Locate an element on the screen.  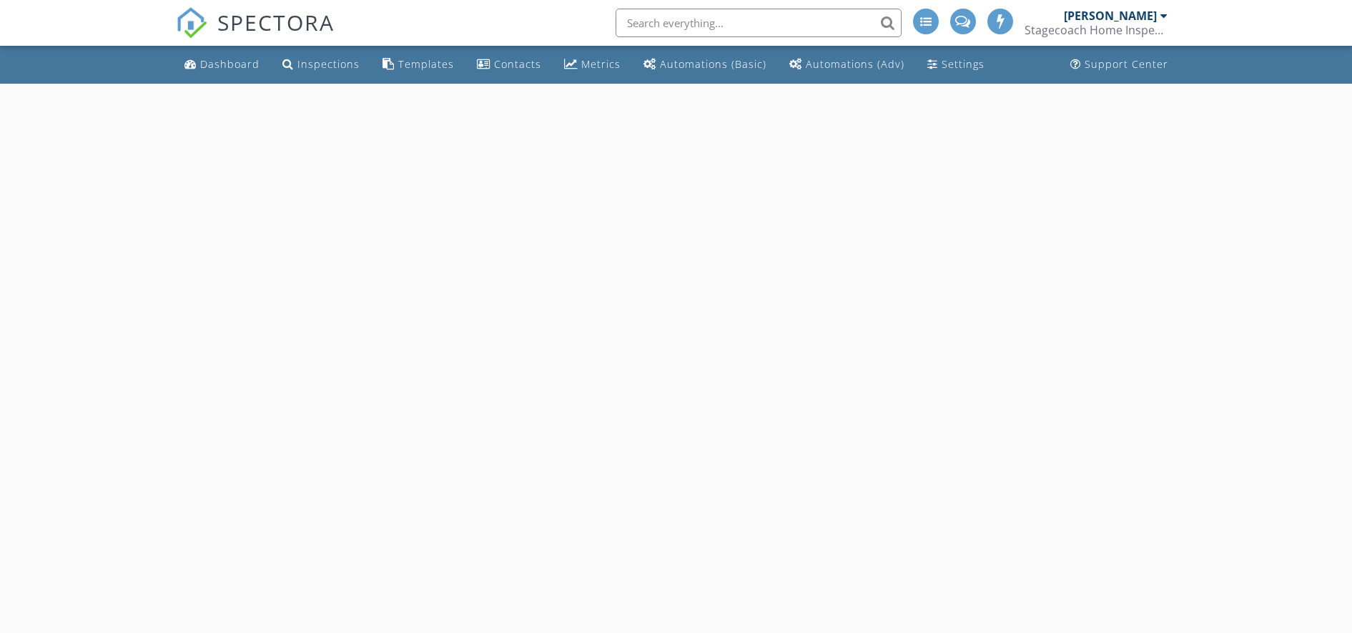
div: Automations (Adv) is located at coordinates (855, 64).